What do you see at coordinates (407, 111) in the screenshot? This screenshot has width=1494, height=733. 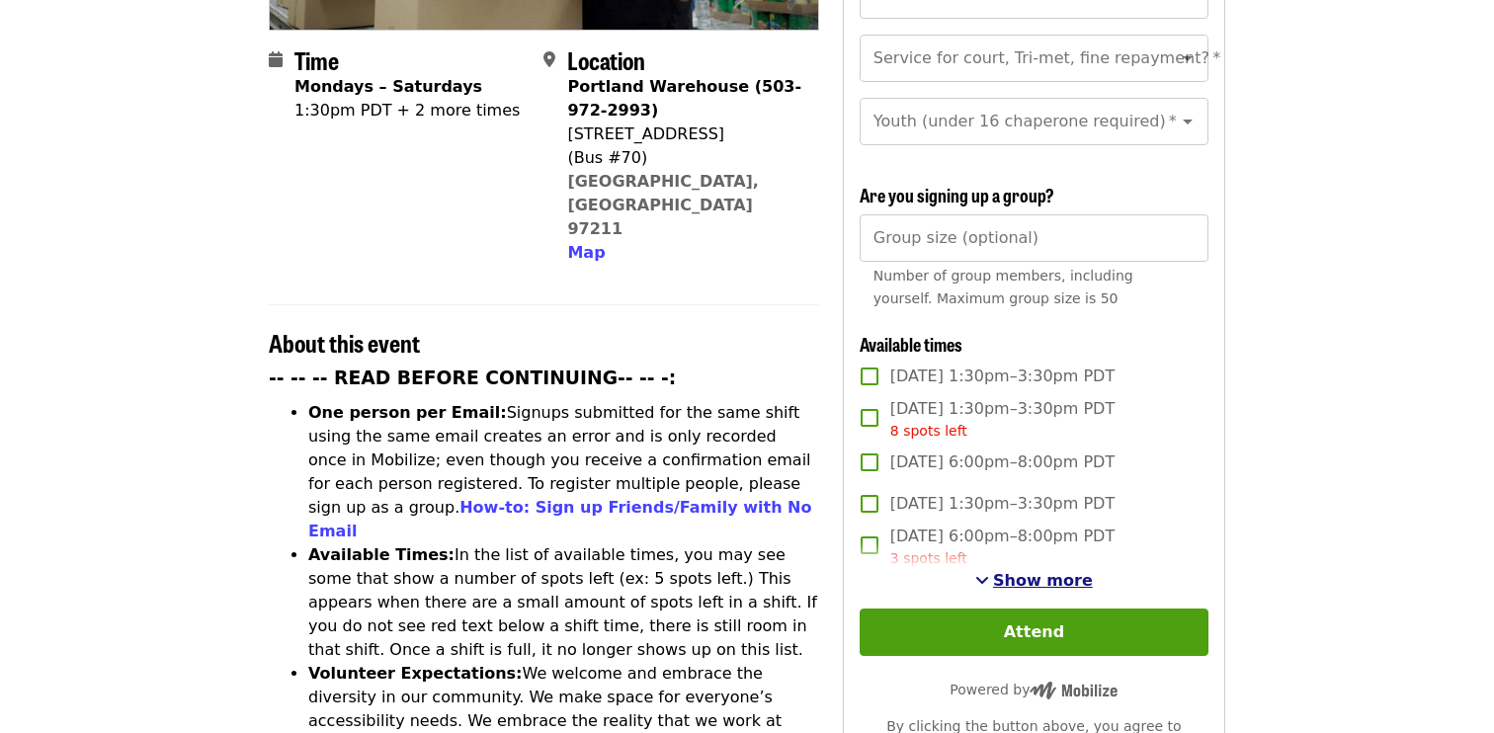 I see `div: 1:30pm PDT + 2 more times` at bounding box center [407, 111].